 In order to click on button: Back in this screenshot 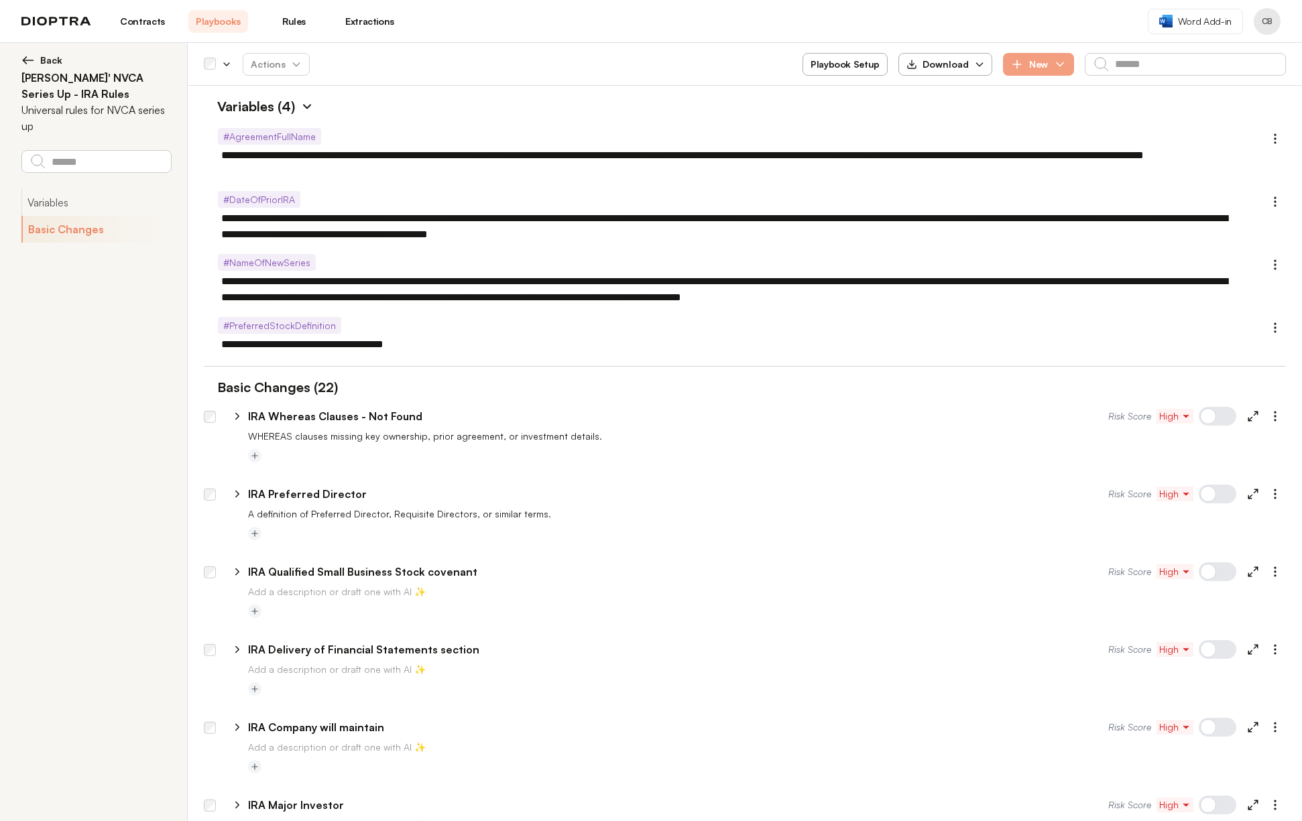, I will do `click(96, 60)`.